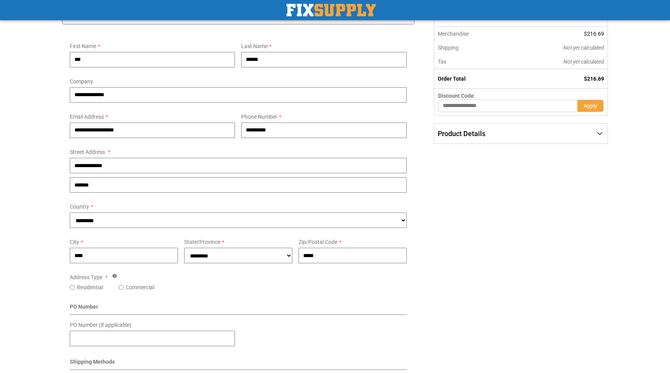 The height and width of the screenshot is (373, 670). Describe the element at coordinates (448, 48) in the screenshot. I see `span: Shipping` at that location.